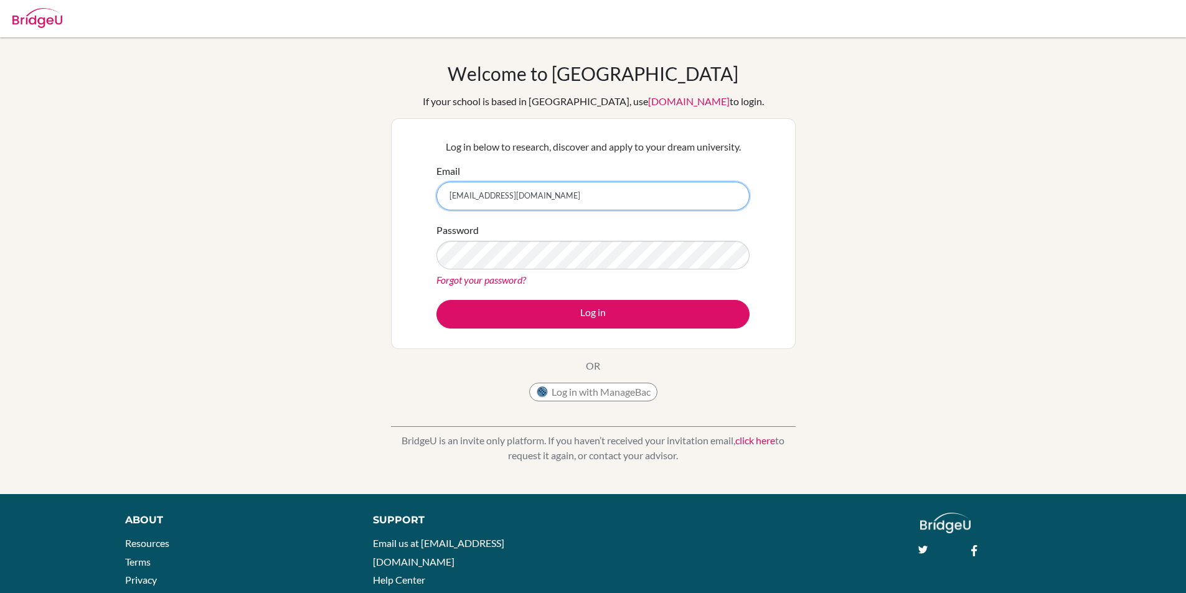 This screenshot has height=593, width=1186. What do you see at coordinates (755, 440) in the screenshot?
I see `a: click here` at bounding box center [755, 440].